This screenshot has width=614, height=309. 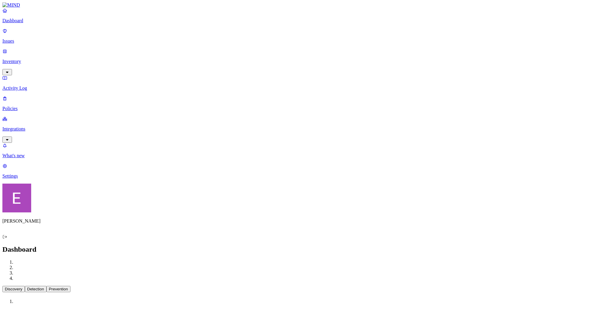 What do you see at coordinates (307, 109) in the screenshot?
I see `p: Policies` at bounding box center [307, 109].